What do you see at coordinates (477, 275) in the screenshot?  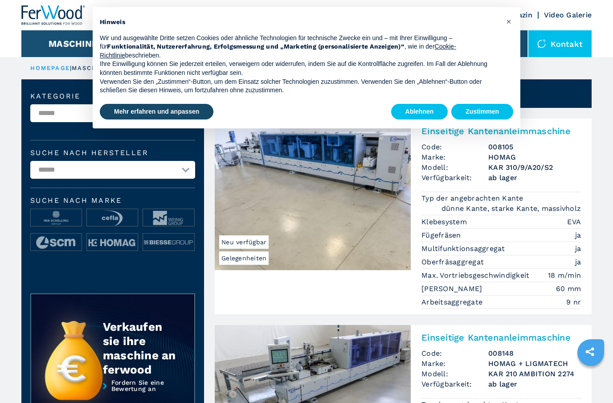 I see `p: Max. Vortriebsgeschwindigkeit` at bounding box center [477, 275].